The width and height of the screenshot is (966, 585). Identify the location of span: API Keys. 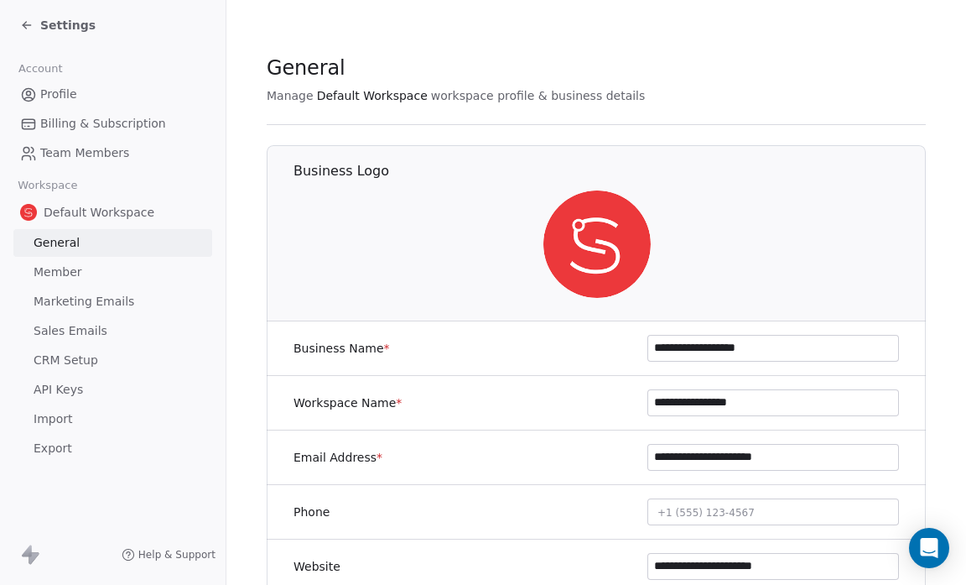
(58, 389).